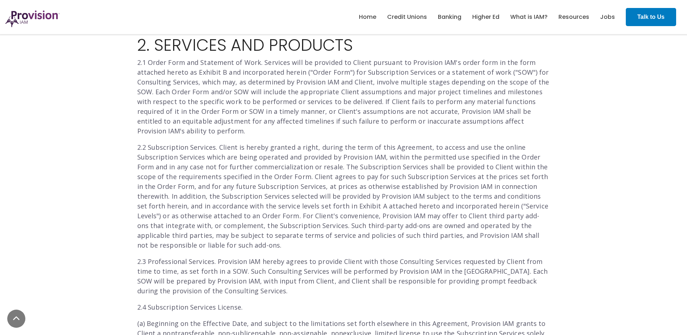 The height and width of the screenshot is (335, 687). What do you see at coordinates (651, 17) in the screenshot?
I see `strong: Talk to Us` at bounding box center [651, 17].